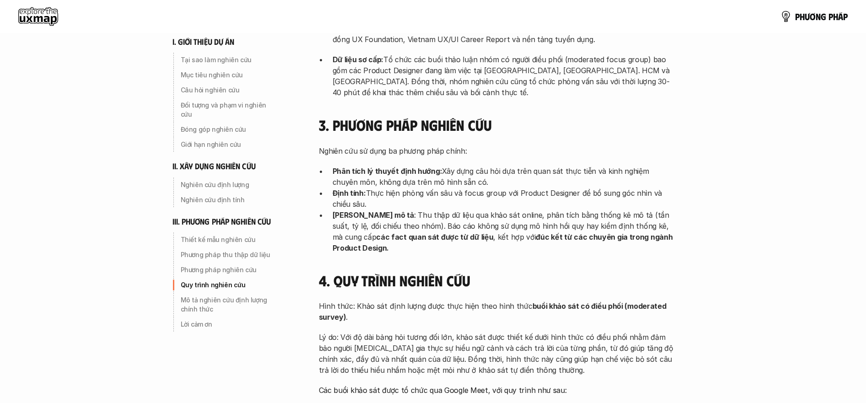 Image resolution: width=866 pixels, height=403 pixels. Describe the element at coordinates (813, 16) in the screenshot. I see `span: ơ` at that location.